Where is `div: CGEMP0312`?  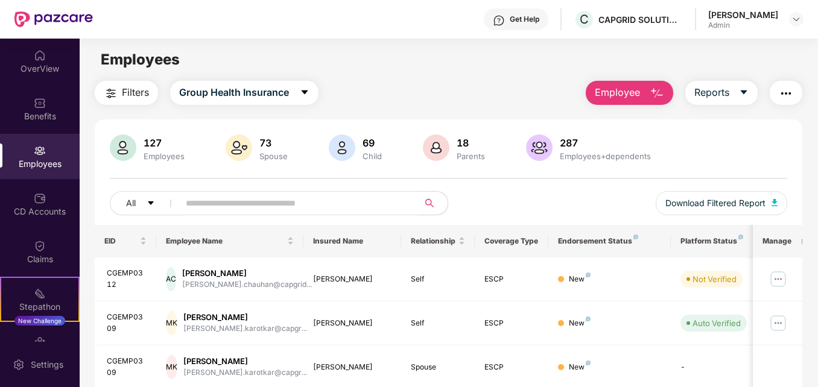 div: CGEMP0312 is located at coordinates (127, 279).